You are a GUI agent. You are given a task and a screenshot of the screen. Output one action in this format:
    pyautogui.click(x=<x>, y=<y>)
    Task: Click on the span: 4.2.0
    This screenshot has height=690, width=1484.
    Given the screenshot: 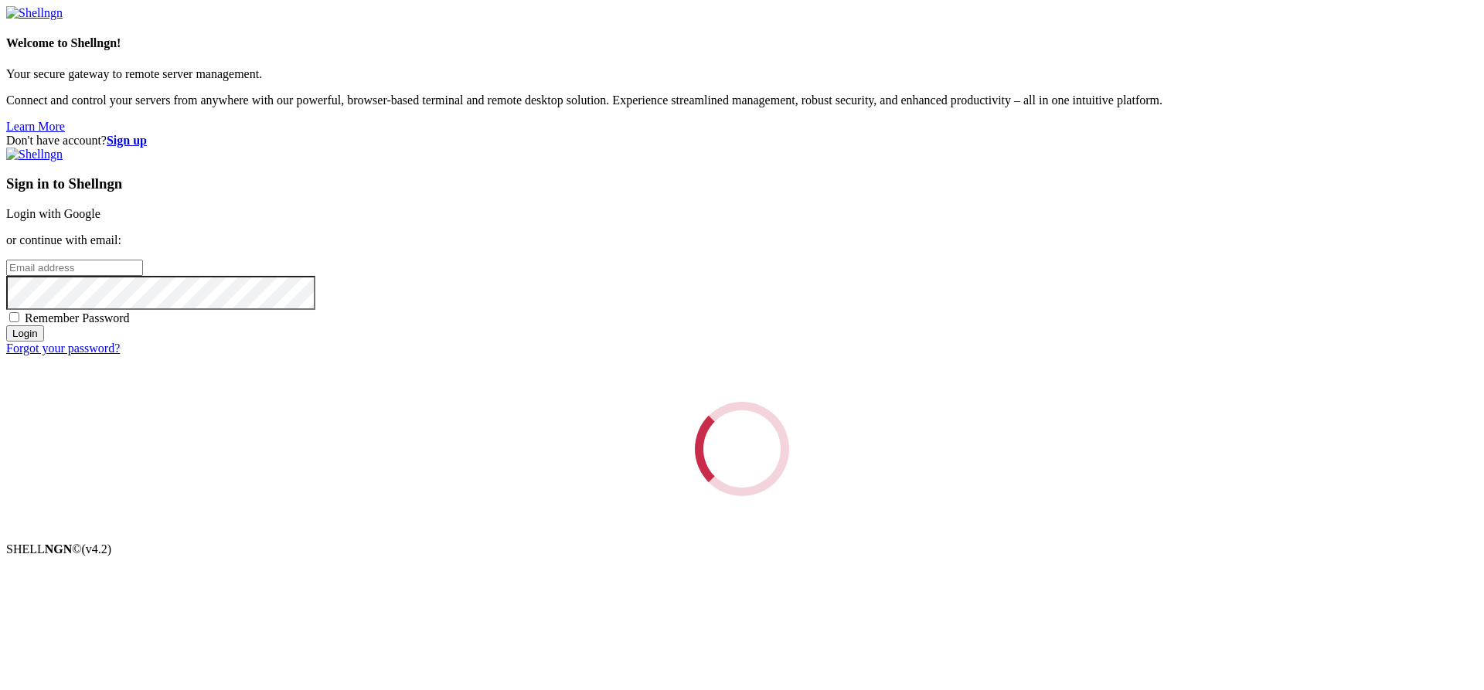 What is the action you would take?
    pyautogui.click(x=97, y=549)
    